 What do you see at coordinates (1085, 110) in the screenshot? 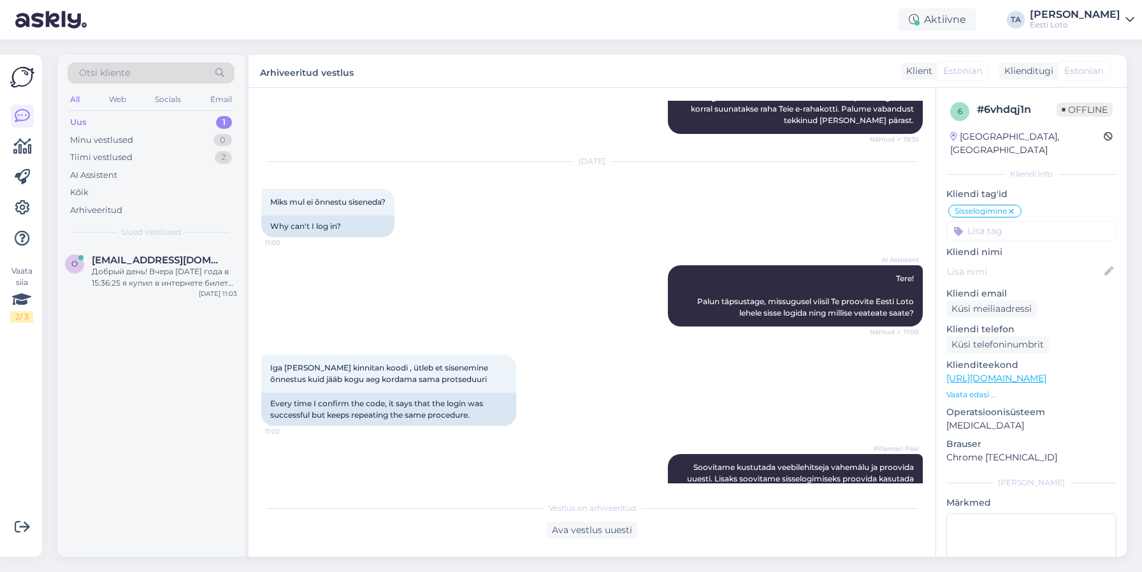
I see `span: Offline` at bounding box center [1085, 110].